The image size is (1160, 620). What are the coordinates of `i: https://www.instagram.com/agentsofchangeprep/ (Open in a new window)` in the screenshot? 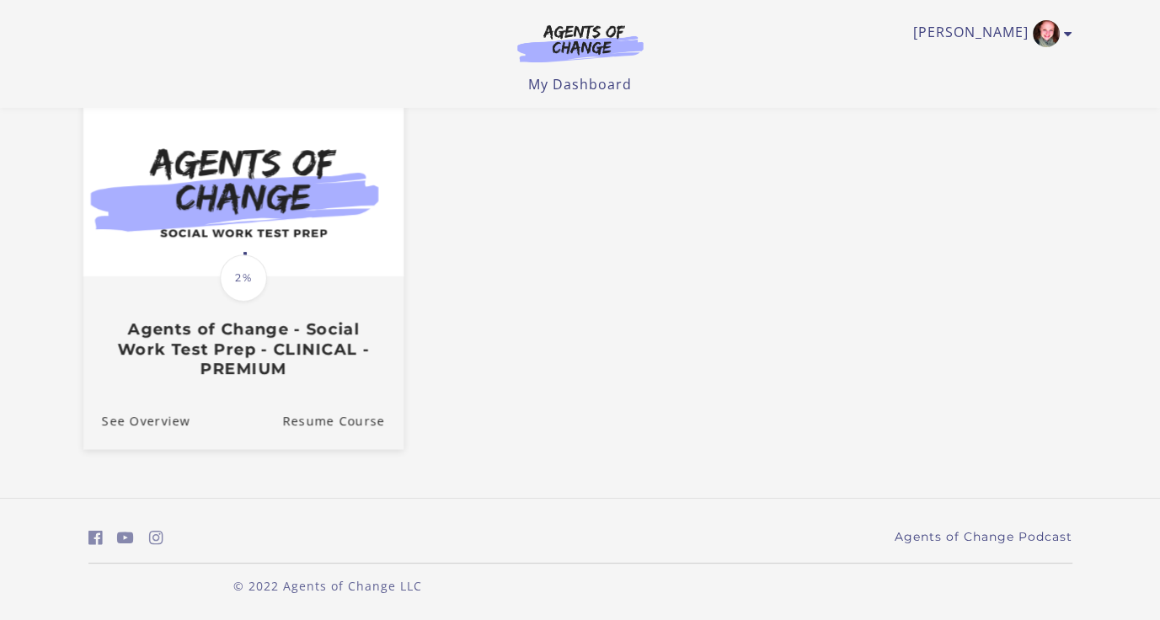 It's located at (156, 538).